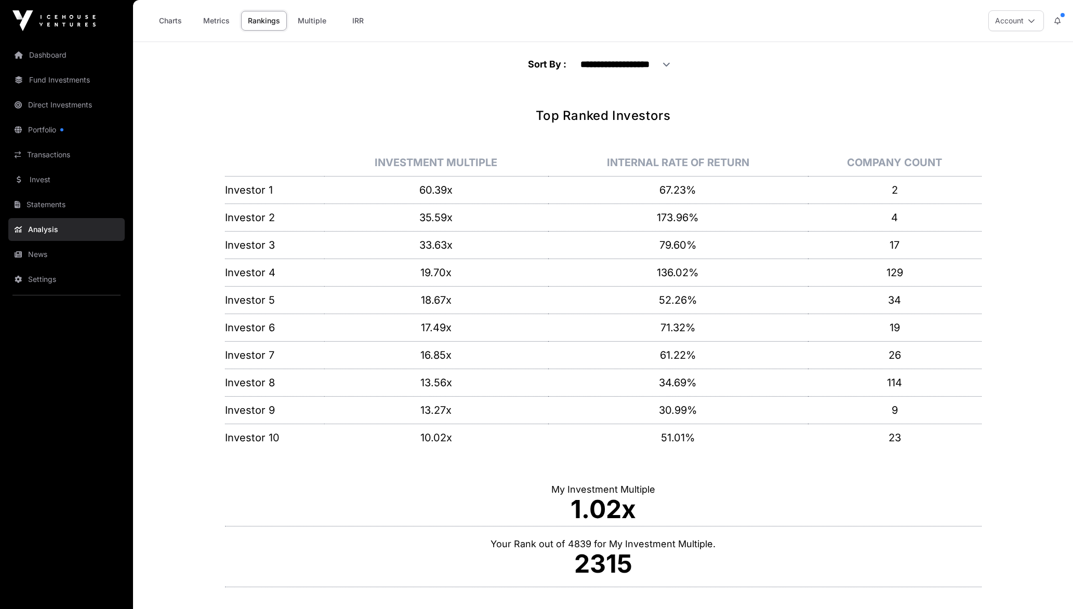  I want to click on p: 52.26%, so click(678, 300).